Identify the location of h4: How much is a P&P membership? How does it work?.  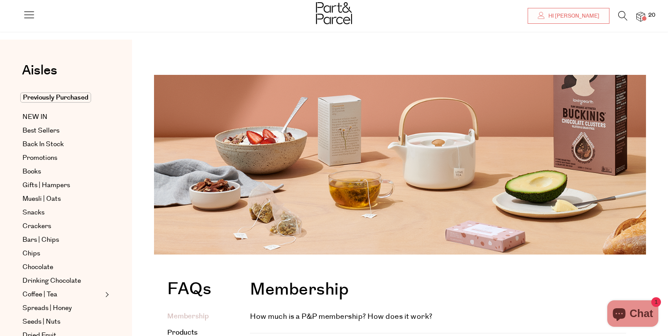
(434, 316).